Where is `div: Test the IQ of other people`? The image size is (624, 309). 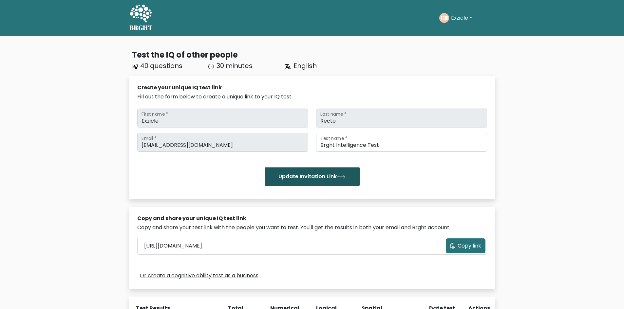 div: Test the IQ of other people is located at coordinates (313, 55).